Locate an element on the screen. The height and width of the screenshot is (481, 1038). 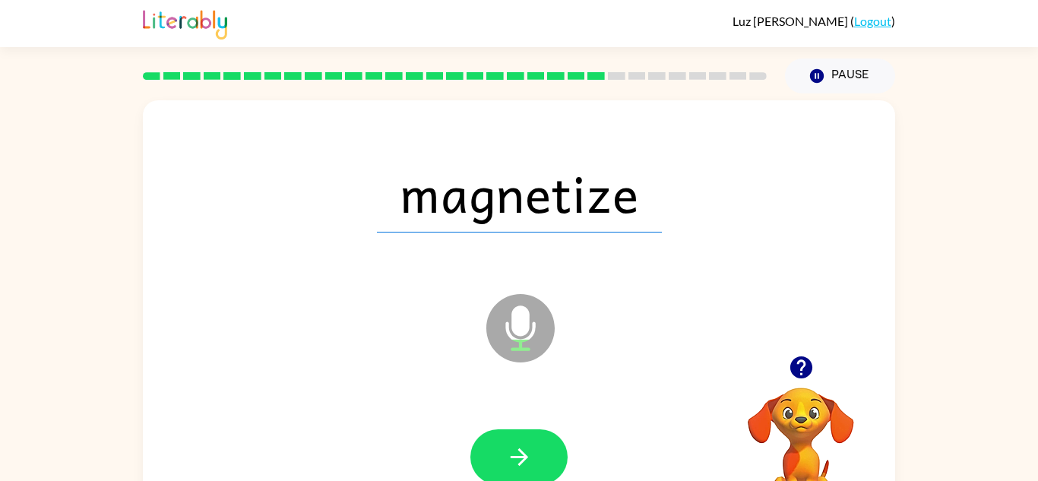
span: magnetize is located at coordinates (519, 193).